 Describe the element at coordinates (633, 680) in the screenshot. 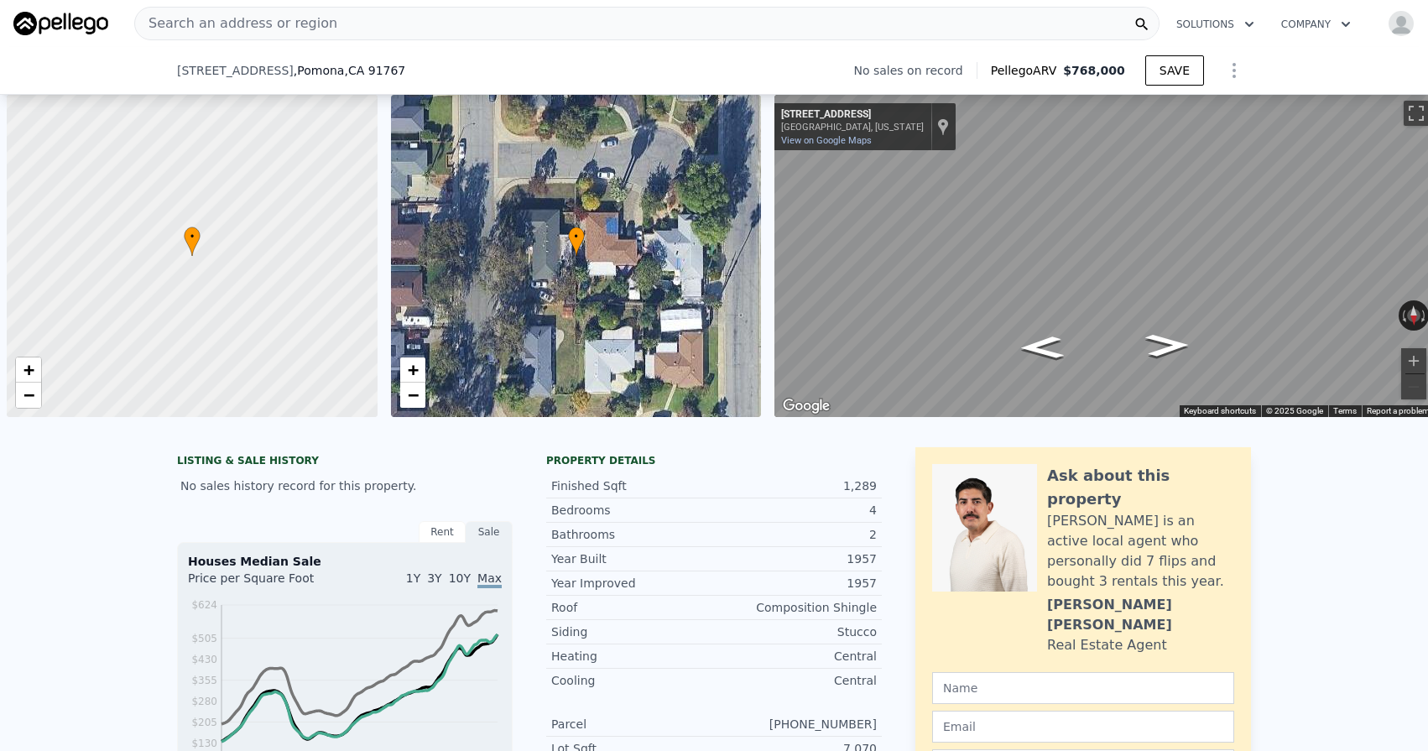

I see `div: Cooling` at that location.